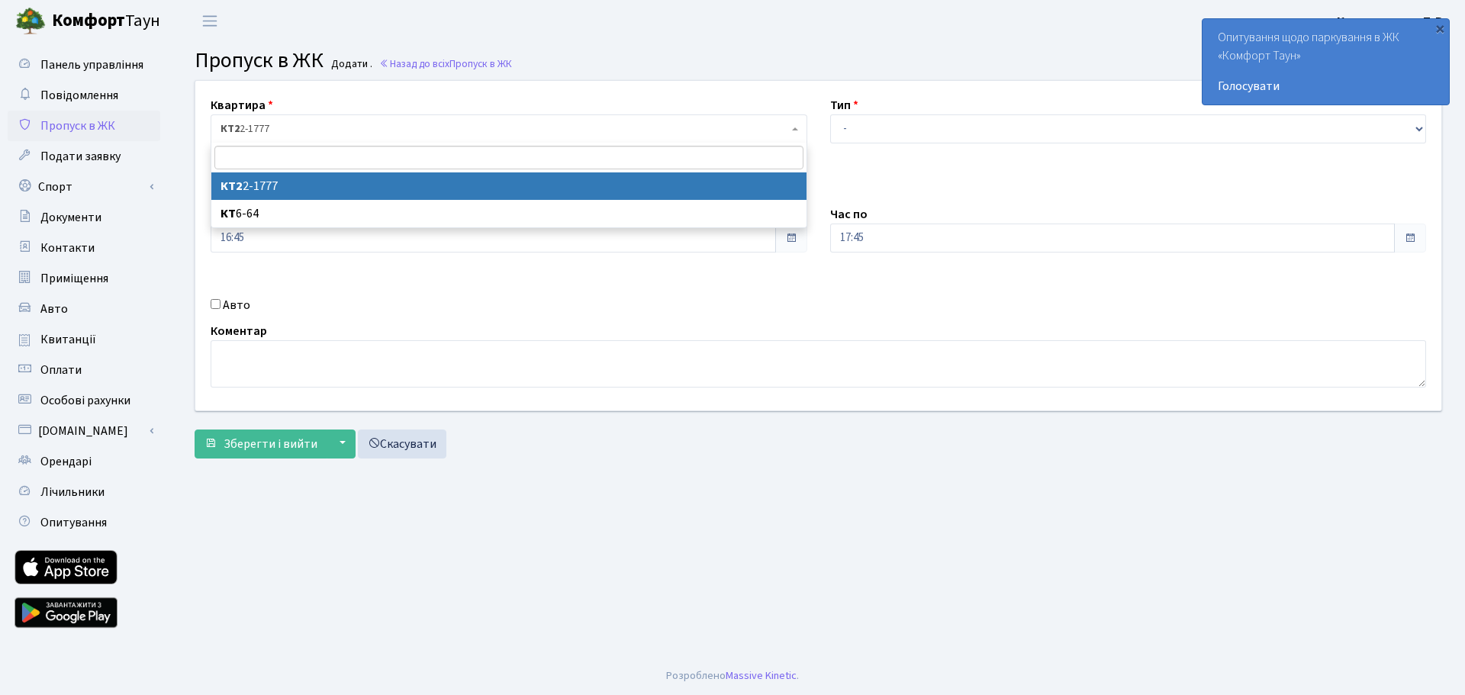 The image size is (1465, 695). Describe the element at coordinates (1325, 62) in the screenshot. I see `div: Опитування щодо паркування в ЖК «Комфорт Таун»` at that location.